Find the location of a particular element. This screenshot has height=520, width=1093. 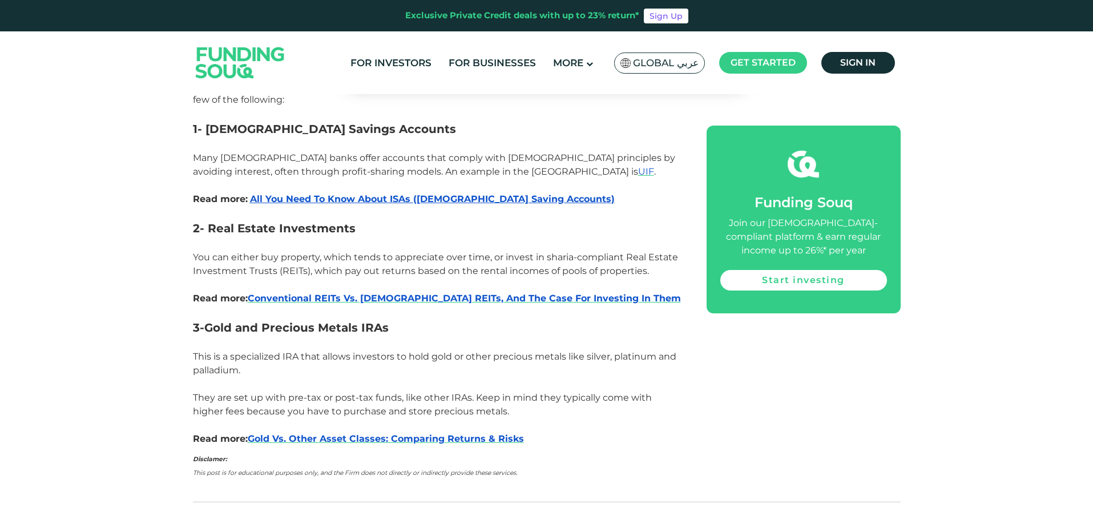

a: Gold Vs. Other Asset Classes: Comparing Returns & Risks is located at coordinates (386, 438).